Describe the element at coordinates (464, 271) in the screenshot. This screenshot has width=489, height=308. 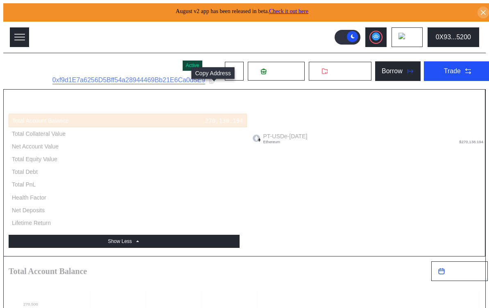
I see `span: Last 24 Hours` at that location.